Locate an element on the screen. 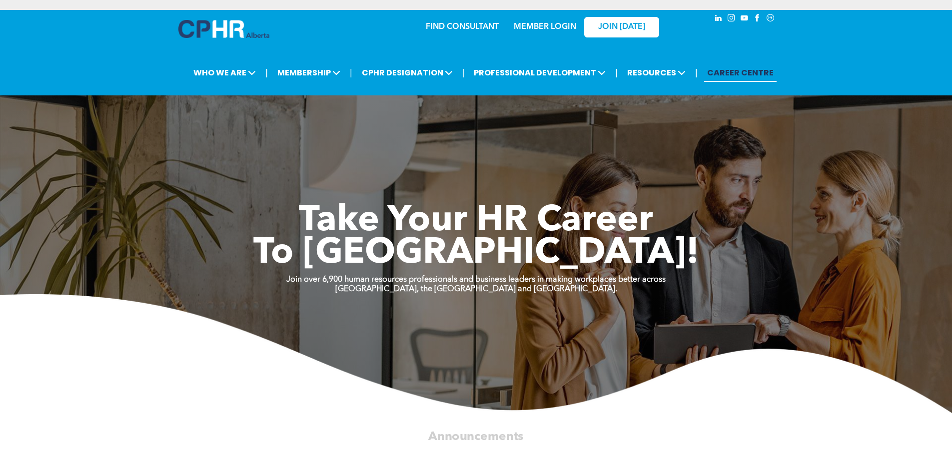 This screenshot has height=459, width=952. span: Announcements is located at coordinates (476, 437).